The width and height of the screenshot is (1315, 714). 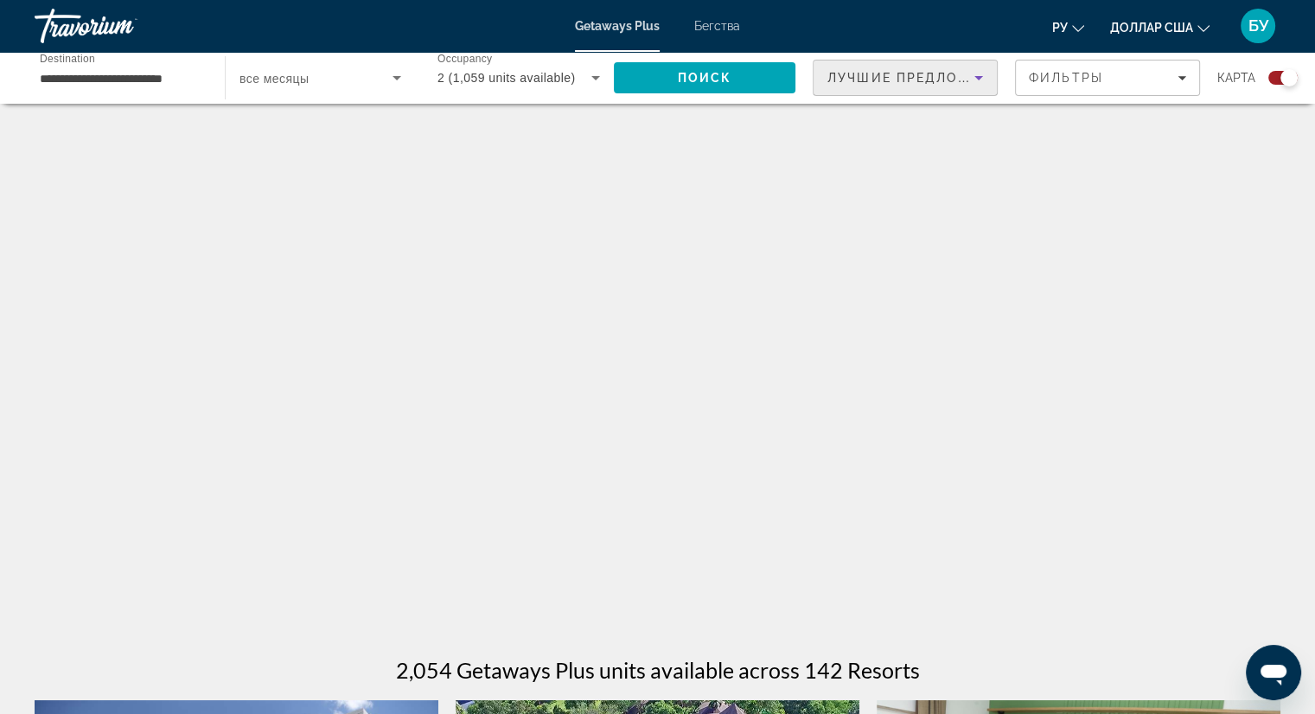 I want to click on button: Изменить валюту, so click(x=1159, y=27).